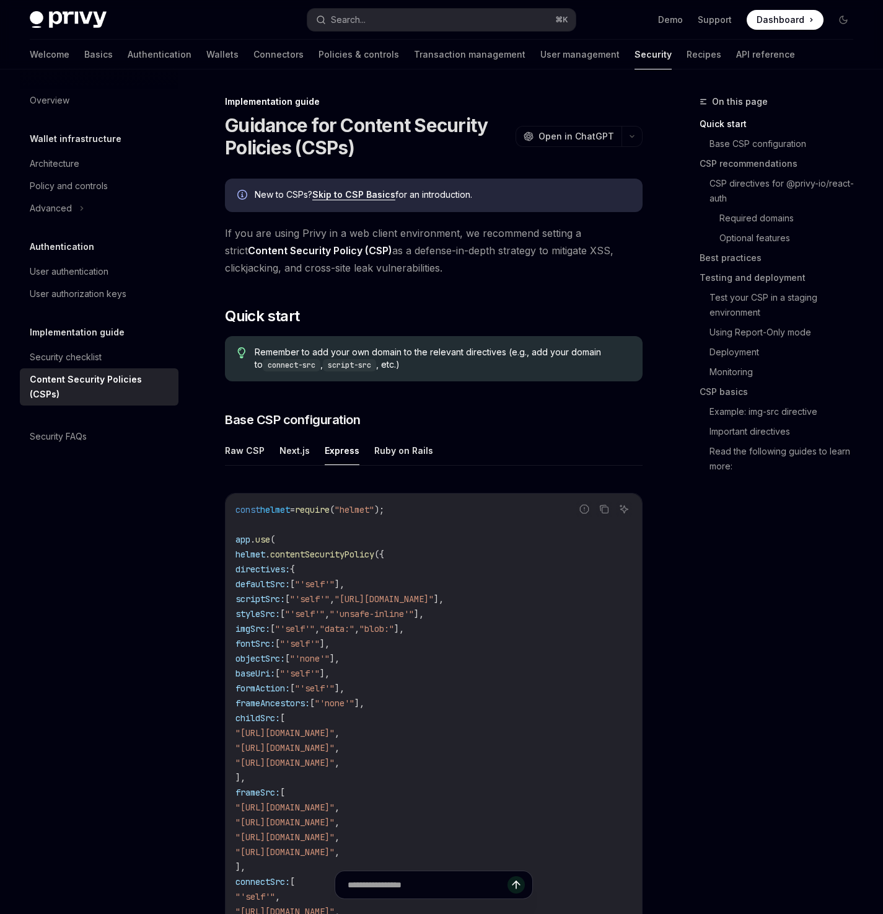 The width and height of the screenshot is (883, 914). Describe the element at coordinates (354, 195) in the screenshot. I see `a: Skip to CSP Basics` at that location.